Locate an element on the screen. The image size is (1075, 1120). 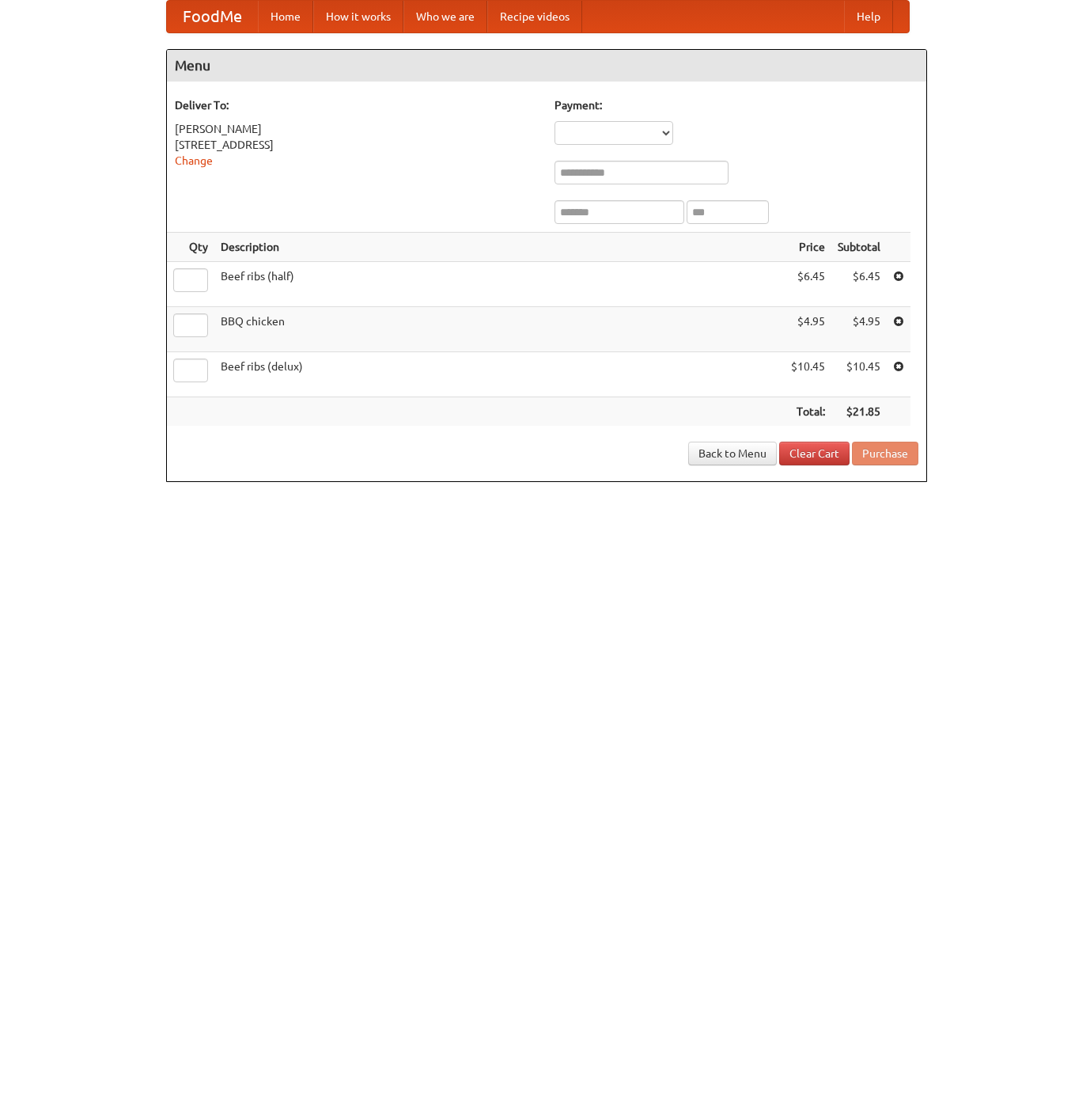
a: Recipe videos is located at coordinates (535, 17).